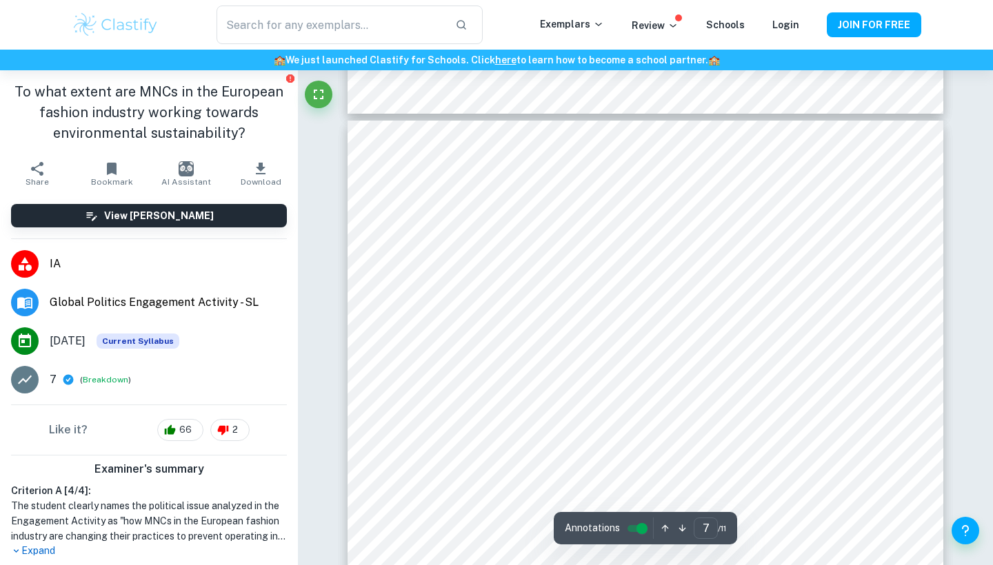 The width and height of the screenshot is (993, 565). I want to click on img: AI Assistant, so click(186, 169).